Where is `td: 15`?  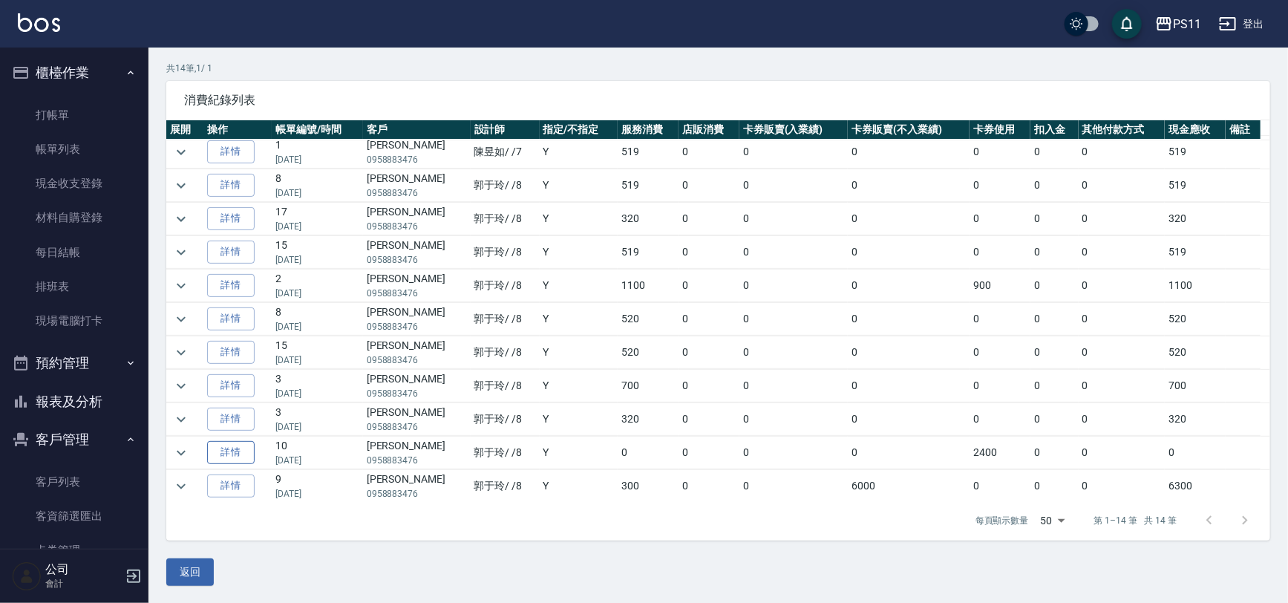
td: 15 is located at coordinates (317, 252).